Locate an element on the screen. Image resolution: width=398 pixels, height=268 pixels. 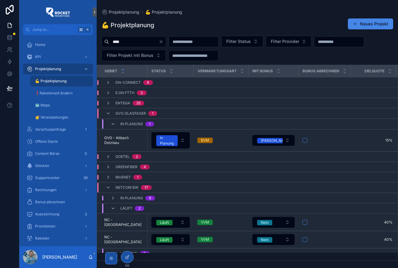
span: Laufend is located at coordinates (129, 254).